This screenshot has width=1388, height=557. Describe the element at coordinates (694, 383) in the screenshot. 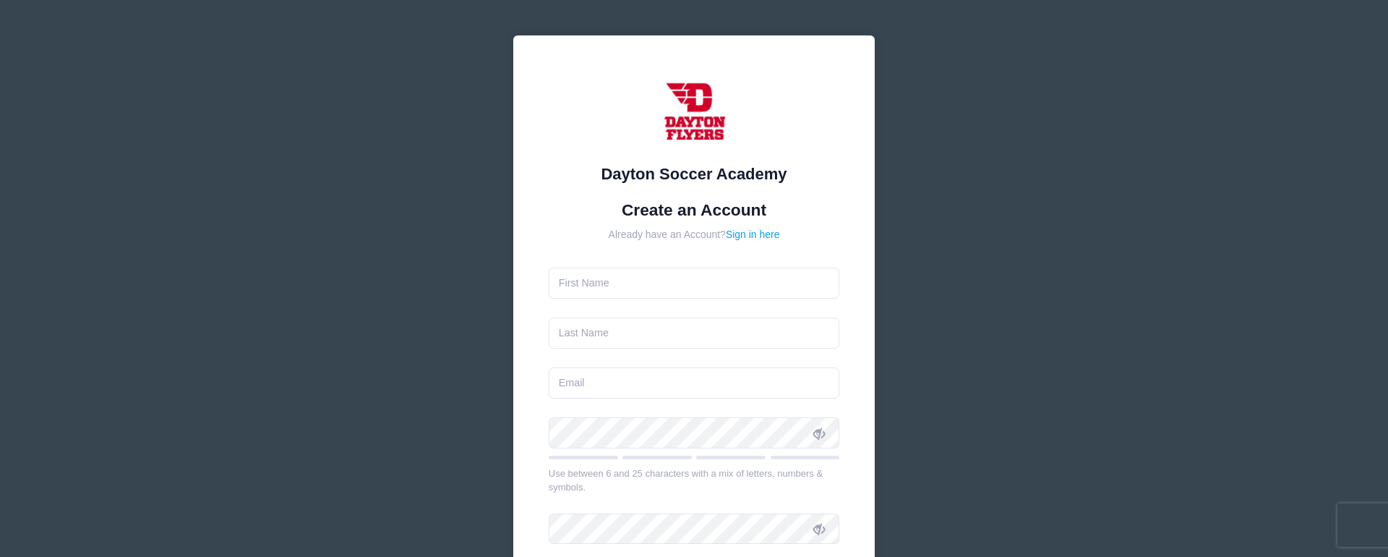

I see `input: Email` at that location.